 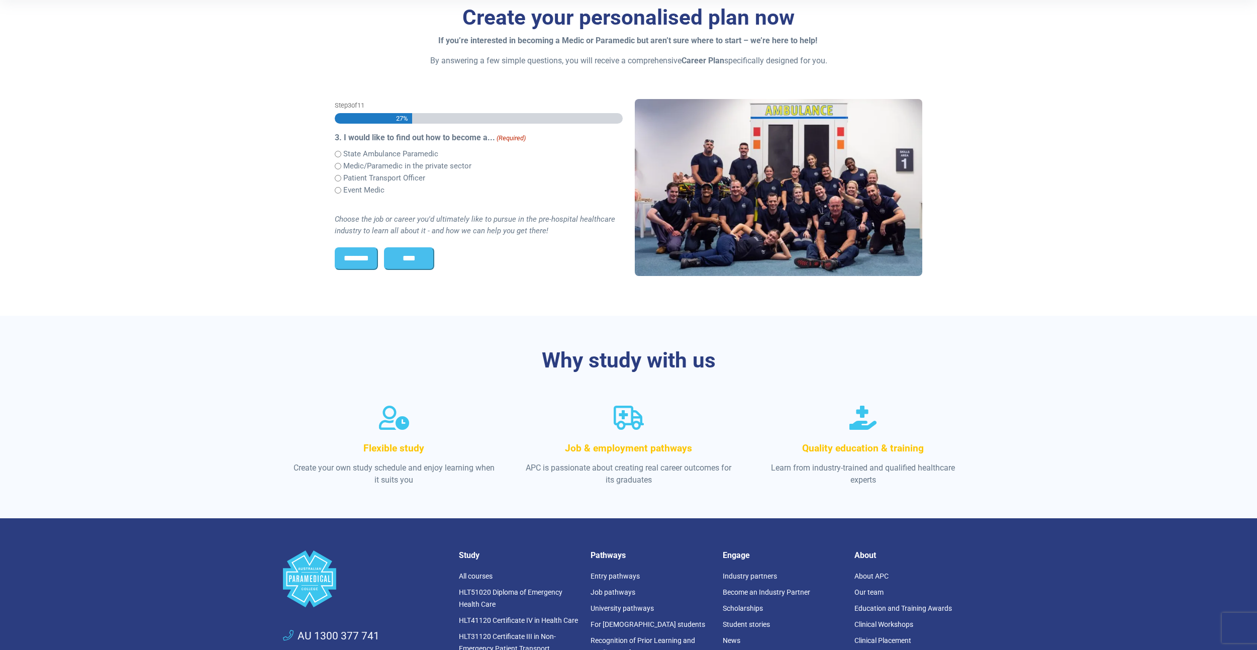 What do you see at coordinates (479, 105) in the screenshot?
I see `p: Step of` at bounding box center [479, 105].